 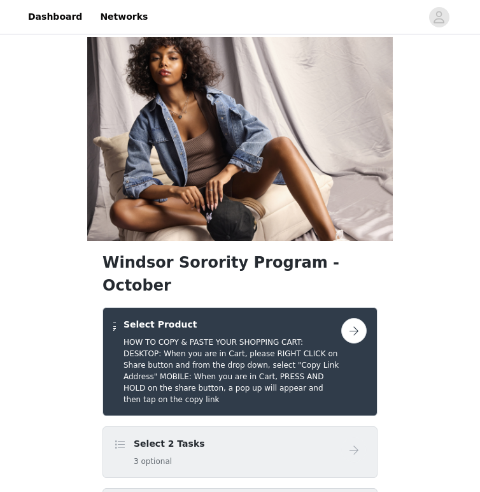 What do you see at coordinates (233, 371) in the screenshot?
I see `h5: HOW TO COPY & PASTE YOUR SHOPPING CART: DESKTOP: When you are in Cart, please RIGHT CLICK on Shar...` at bounding box center [233, 371].